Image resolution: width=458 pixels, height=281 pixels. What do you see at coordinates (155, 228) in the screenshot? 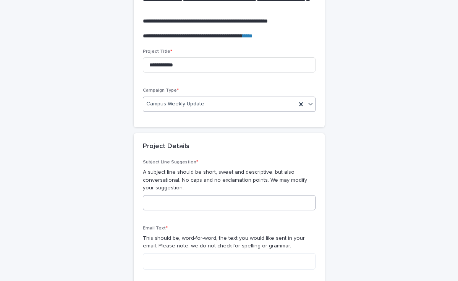
I see `span: Email Text` at bounding box center [155, 228].